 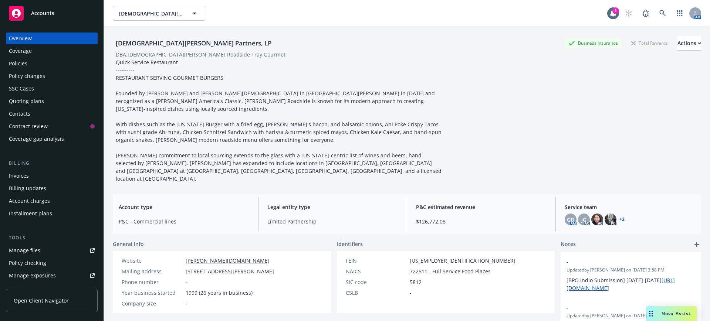 I want to click on div: SIC code, so click(x=376, y=282).